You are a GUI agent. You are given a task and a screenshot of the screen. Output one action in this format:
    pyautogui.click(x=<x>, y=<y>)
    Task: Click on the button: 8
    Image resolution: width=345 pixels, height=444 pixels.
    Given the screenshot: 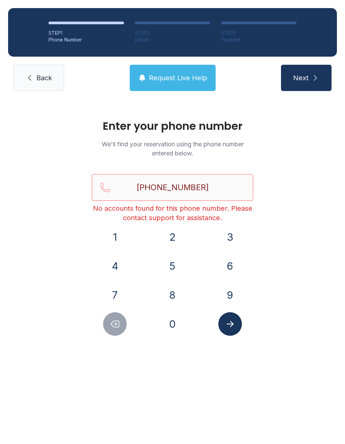 What is the action you would take?
    pyautogui.click(x=172, y=295)
    